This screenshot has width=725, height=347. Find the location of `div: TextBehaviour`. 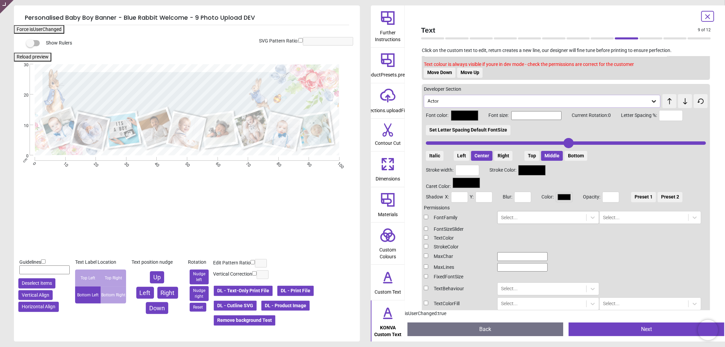

div: TextBehaviour is located at coordinates (458, 289).